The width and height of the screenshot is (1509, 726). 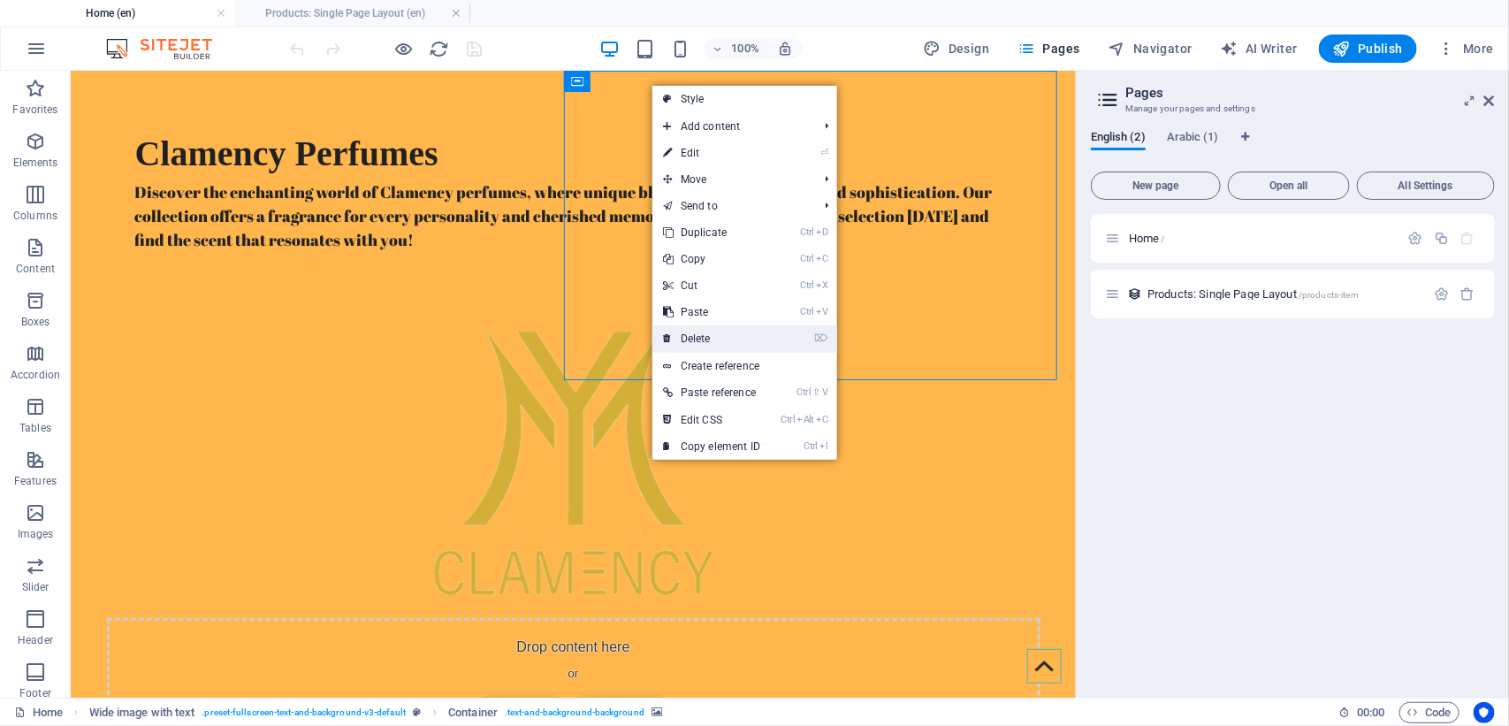 I want to click on span: Products: Single Page Layout, so click(x=1253, y=294).